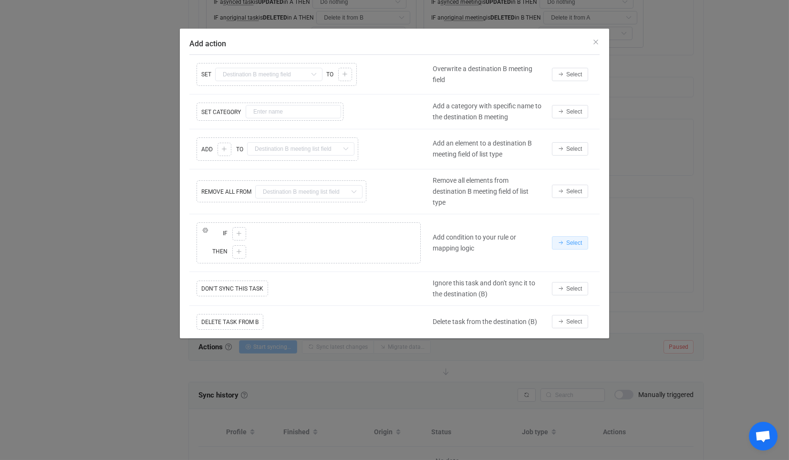  What do you see at coordinates (487, 191) in the screenshot?
I see `div: Remove all elements from destination B meeting field of list type` at bounding box center [487, 191].